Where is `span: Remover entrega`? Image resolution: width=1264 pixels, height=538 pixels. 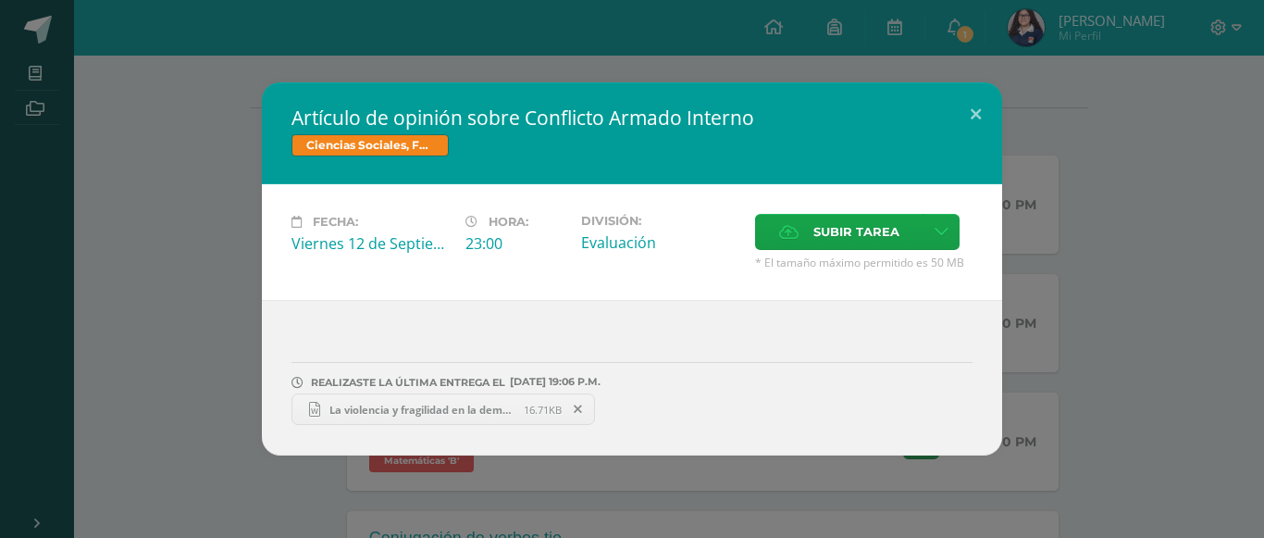 span: Remover entrega is located at coordinates (579, 409).